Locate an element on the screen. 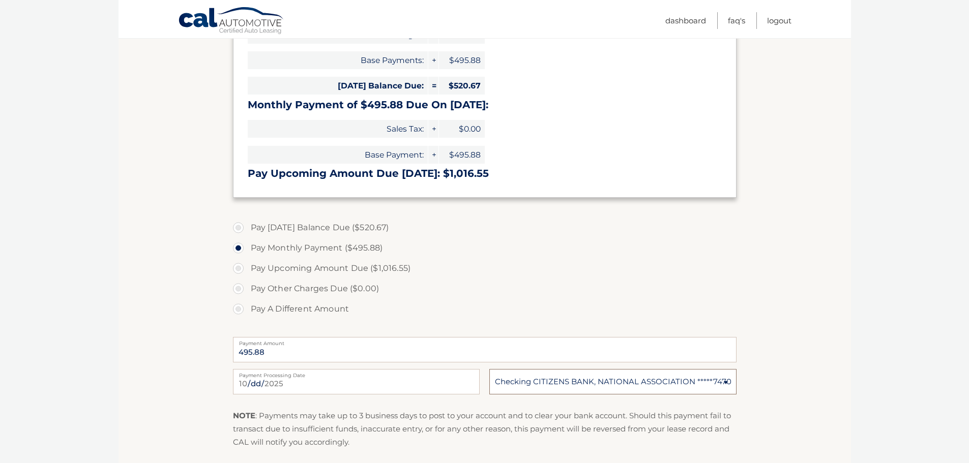  input: Payment Amount is located at coordinates (485, 350).